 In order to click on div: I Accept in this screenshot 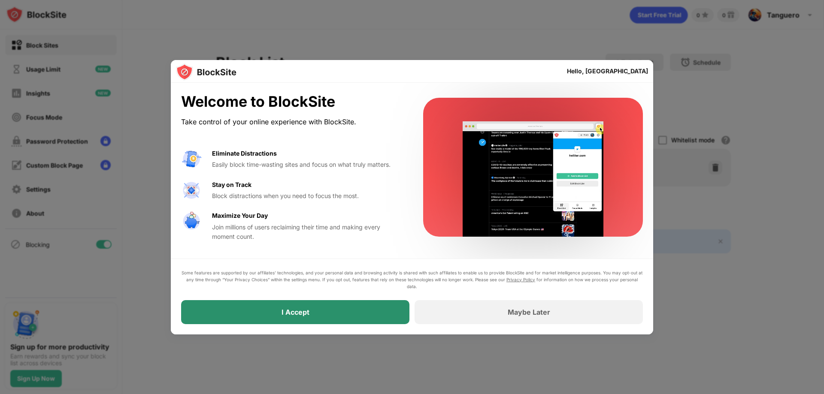, I will do `click(295, 312)`.